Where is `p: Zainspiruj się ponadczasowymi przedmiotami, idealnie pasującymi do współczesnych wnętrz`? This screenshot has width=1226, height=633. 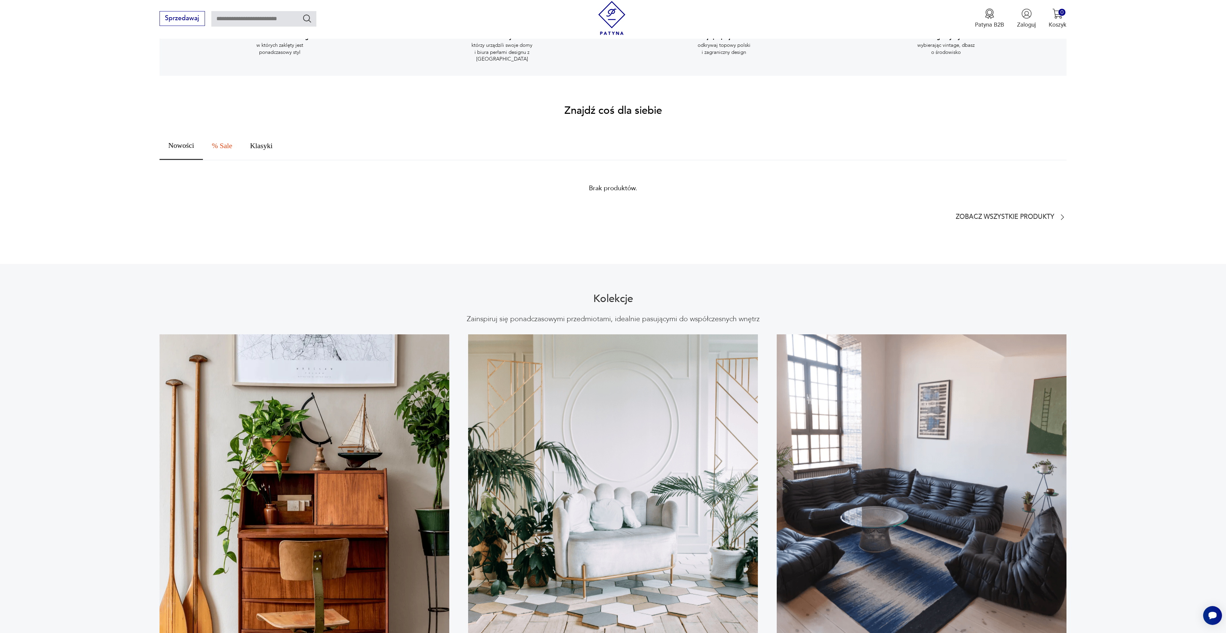
p: Zainspiruj się ponadczasowymi przedmiotami, idealnie pasującymi do współczesnych wnętrz is located at coordinates (613, 319).